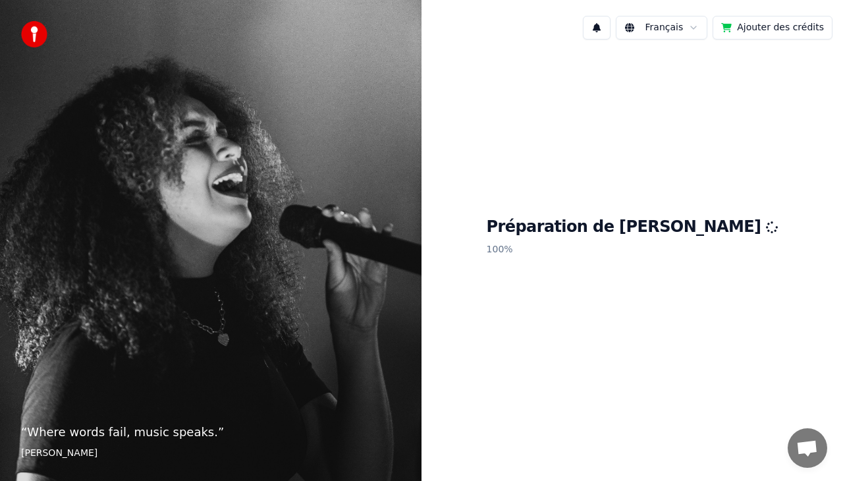 The width and height of the screenshot is (843, 481). I want to click on img: youka, so click(34, 34).